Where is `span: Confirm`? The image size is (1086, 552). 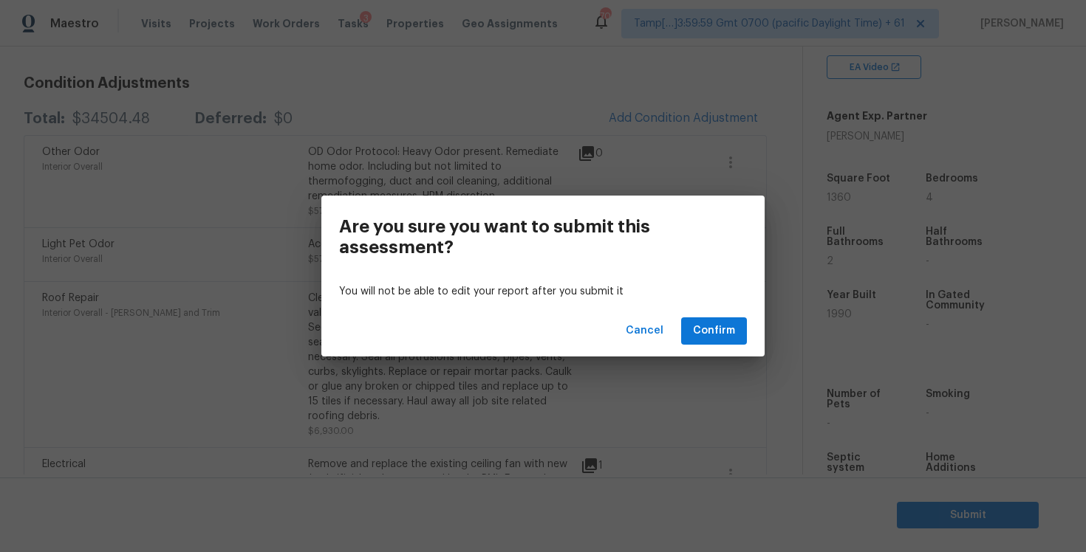 span: Confirm is located at coordinates (713, 331).